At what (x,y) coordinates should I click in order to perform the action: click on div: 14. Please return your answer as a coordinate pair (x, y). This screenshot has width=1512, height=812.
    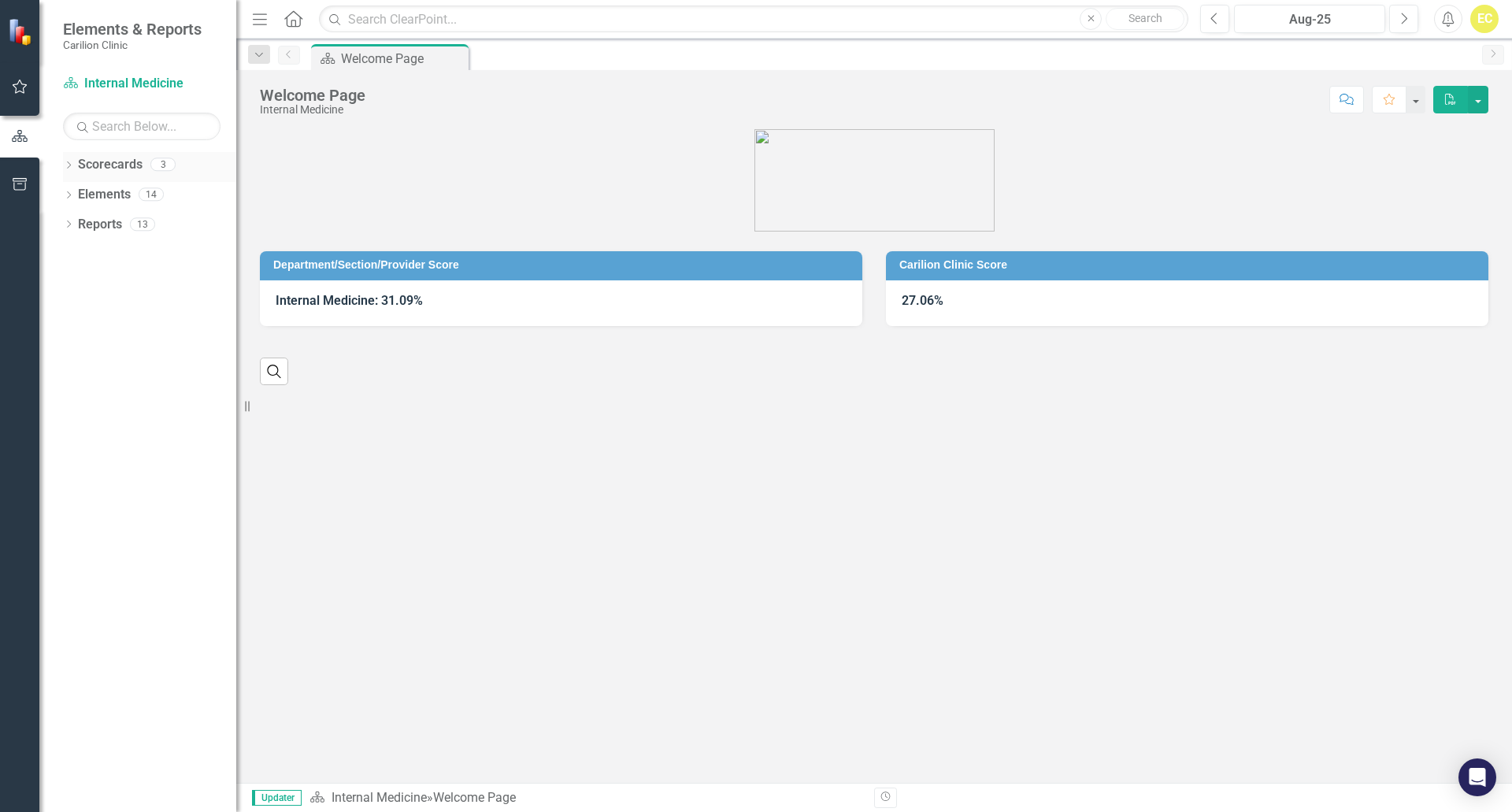
    Looking at the image, I should click on (151, 195).